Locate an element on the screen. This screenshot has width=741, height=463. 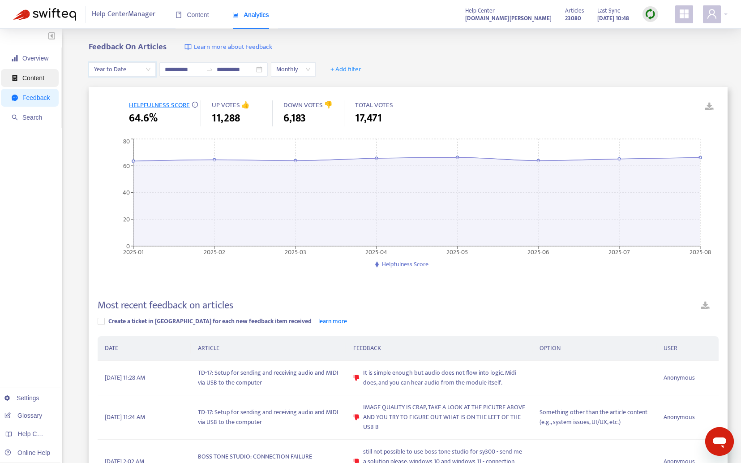
span: HELPFULNESS SCORE is located at coordinates (159, 105).